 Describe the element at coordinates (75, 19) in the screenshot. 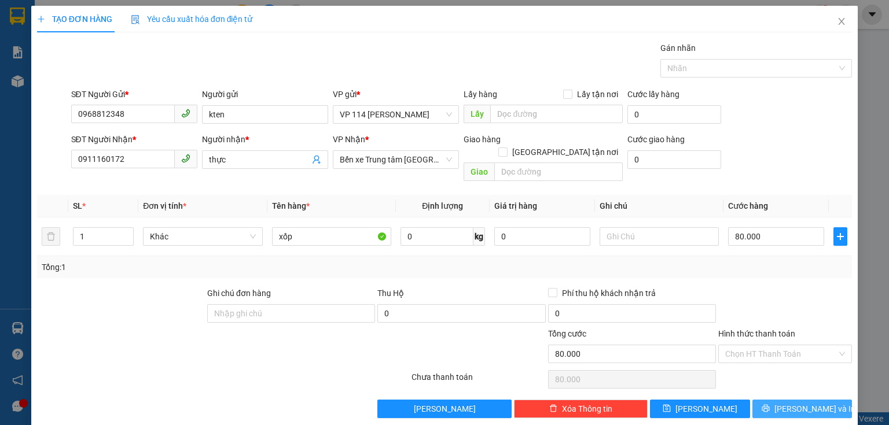

I see `span: TẠO ĐƠN HÀNG` at that location.